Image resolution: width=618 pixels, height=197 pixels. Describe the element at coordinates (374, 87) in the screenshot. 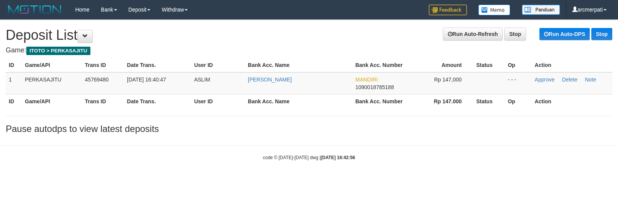

I see `span: 1090018785188` at that location.